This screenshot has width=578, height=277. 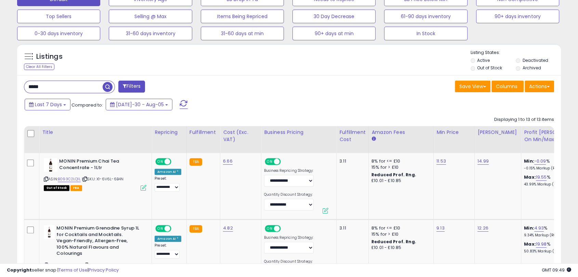 I want to click on div: Cost (Exc. VAT), so click(x=240, y=136).